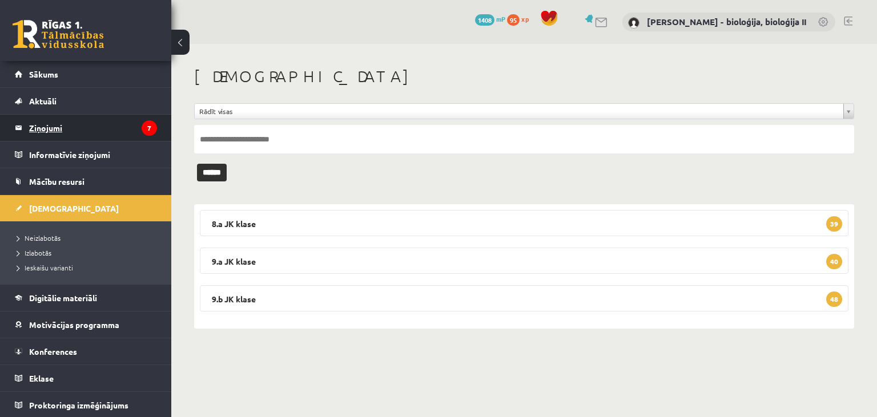  I want to click on span: Ieskaišu varianti, so click(45, 268).